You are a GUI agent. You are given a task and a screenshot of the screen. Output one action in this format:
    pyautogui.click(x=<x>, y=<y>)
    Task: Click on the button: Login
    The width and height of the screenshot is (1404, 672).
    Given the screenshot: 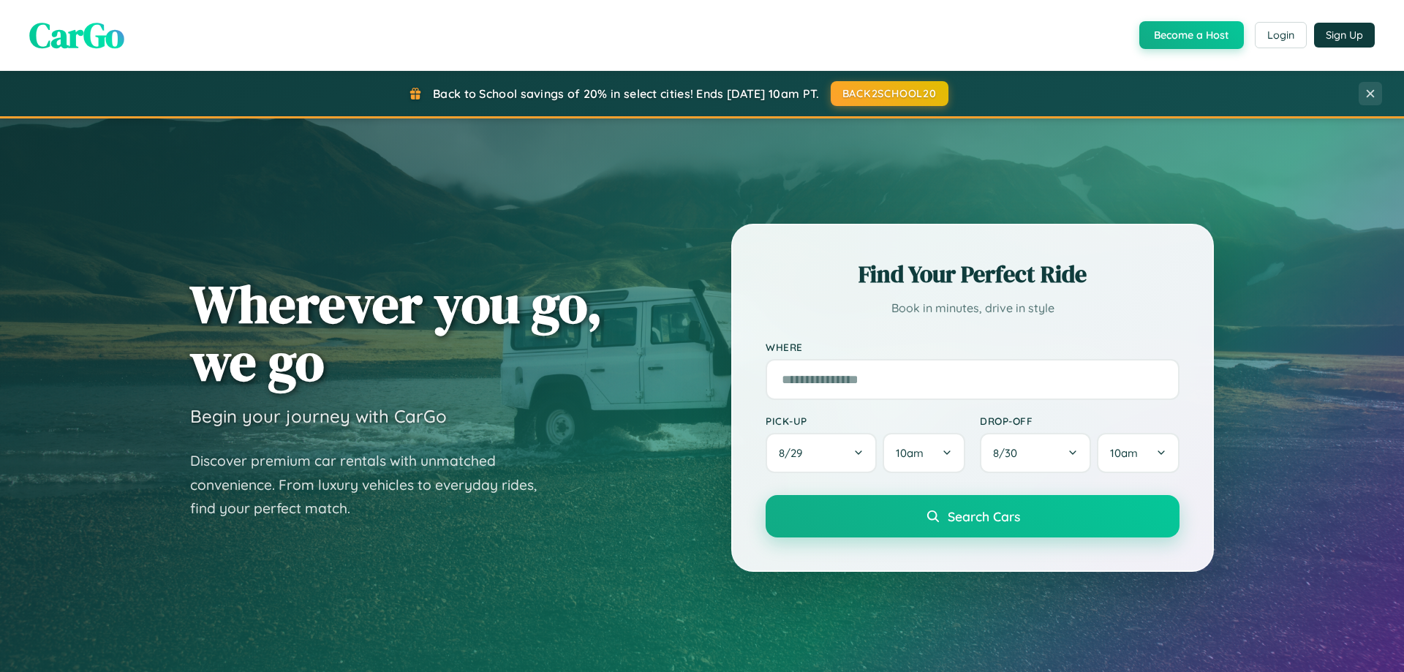 What is the action you would take?
    pyautogui.click(x=1281, y=35)
    